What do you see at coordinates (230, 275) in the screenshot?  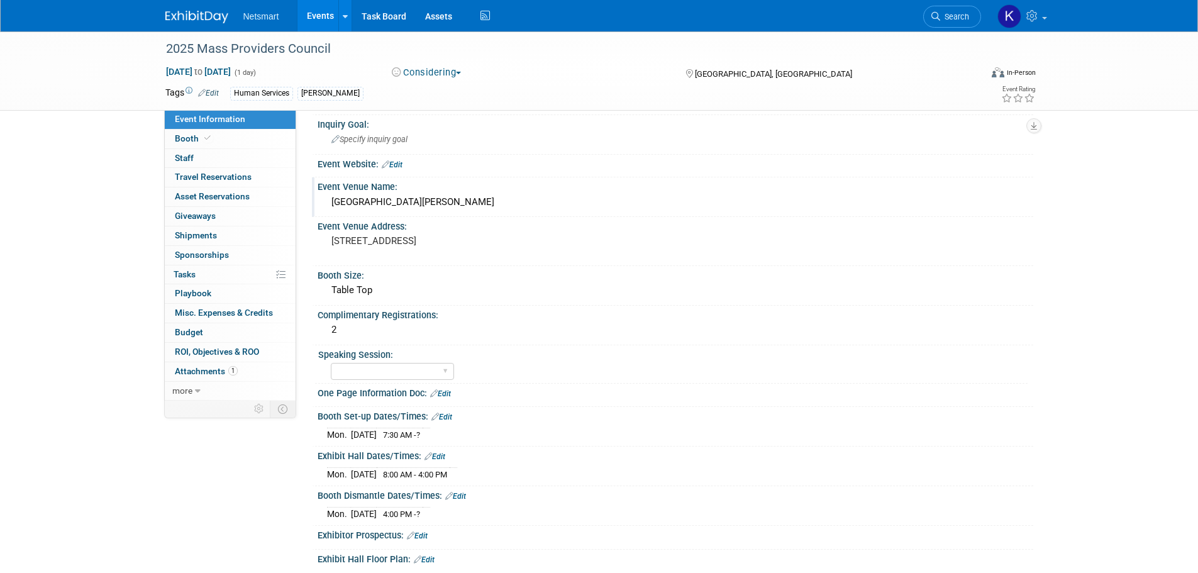 I see `a: Tasks` at bounding box center [230, 275].